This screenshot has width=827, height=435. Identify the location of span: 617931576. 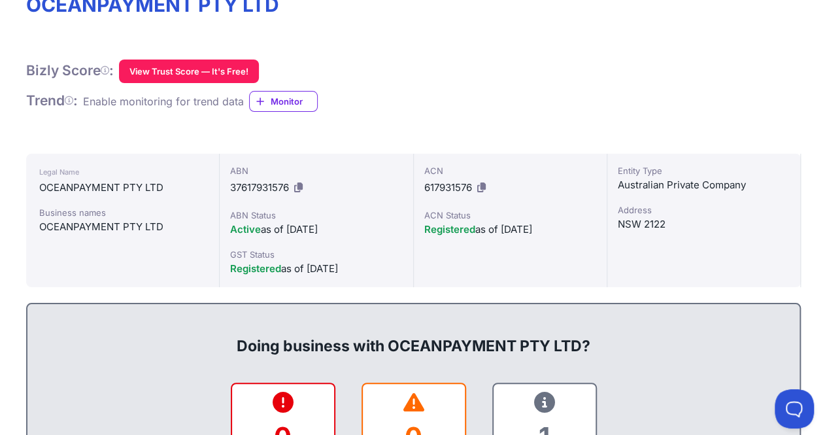
(448, 187).